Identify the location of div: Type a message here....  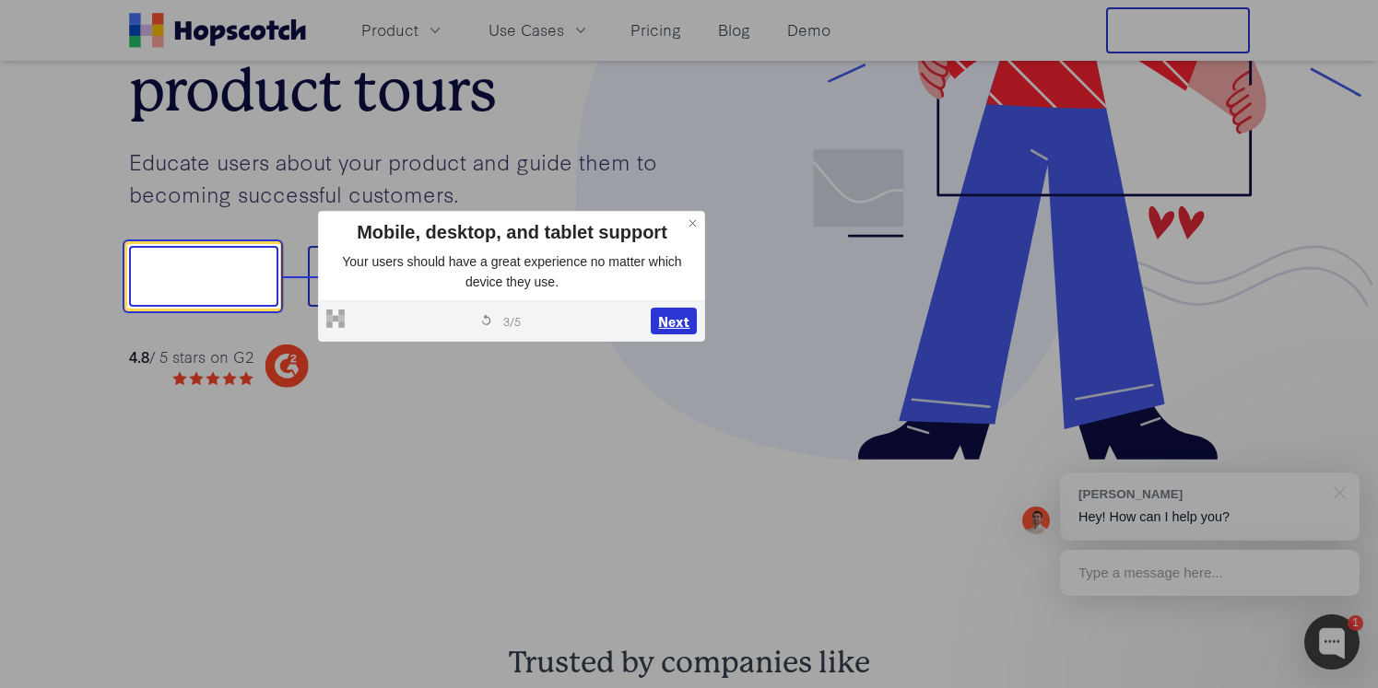
(1209, 573).